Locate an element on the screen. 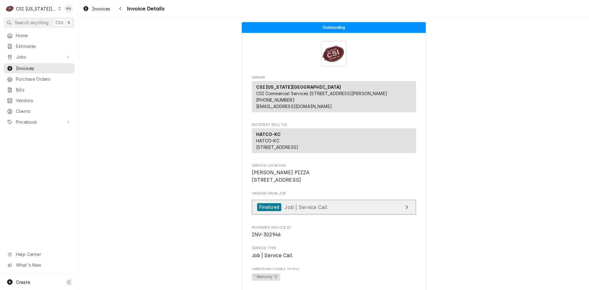  span: Pricebook is located at coordinates (39, 122).